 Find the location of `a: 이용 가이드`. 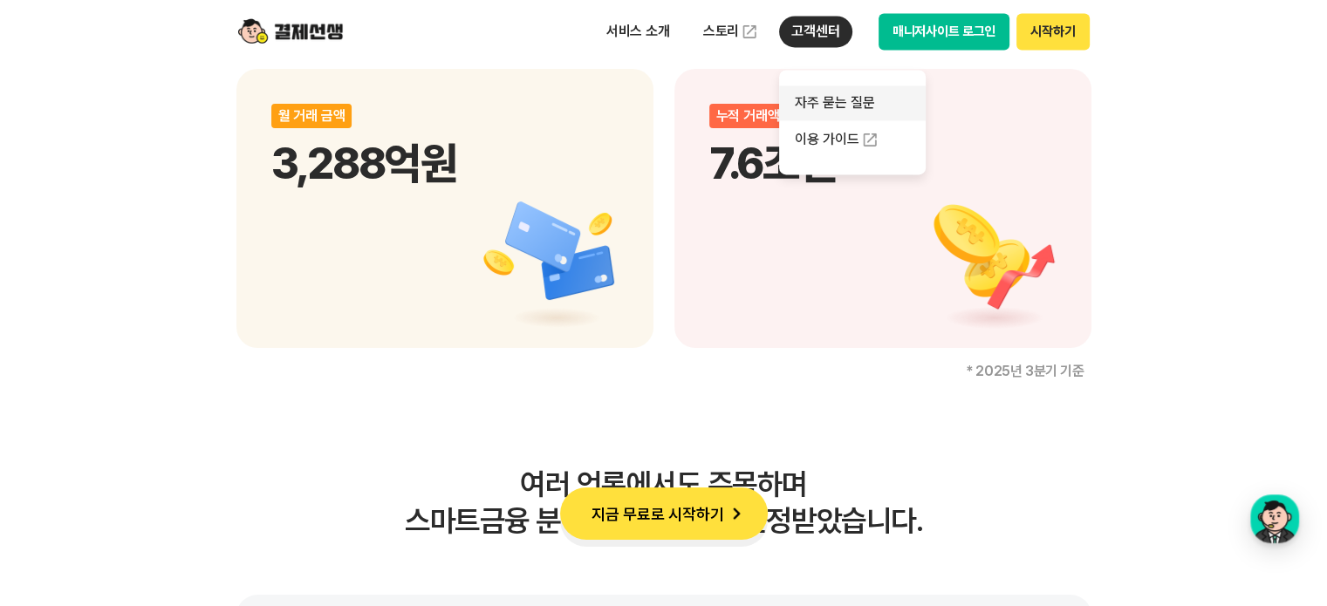

a: 이용 가이드 is located at coordinates (852, 140).